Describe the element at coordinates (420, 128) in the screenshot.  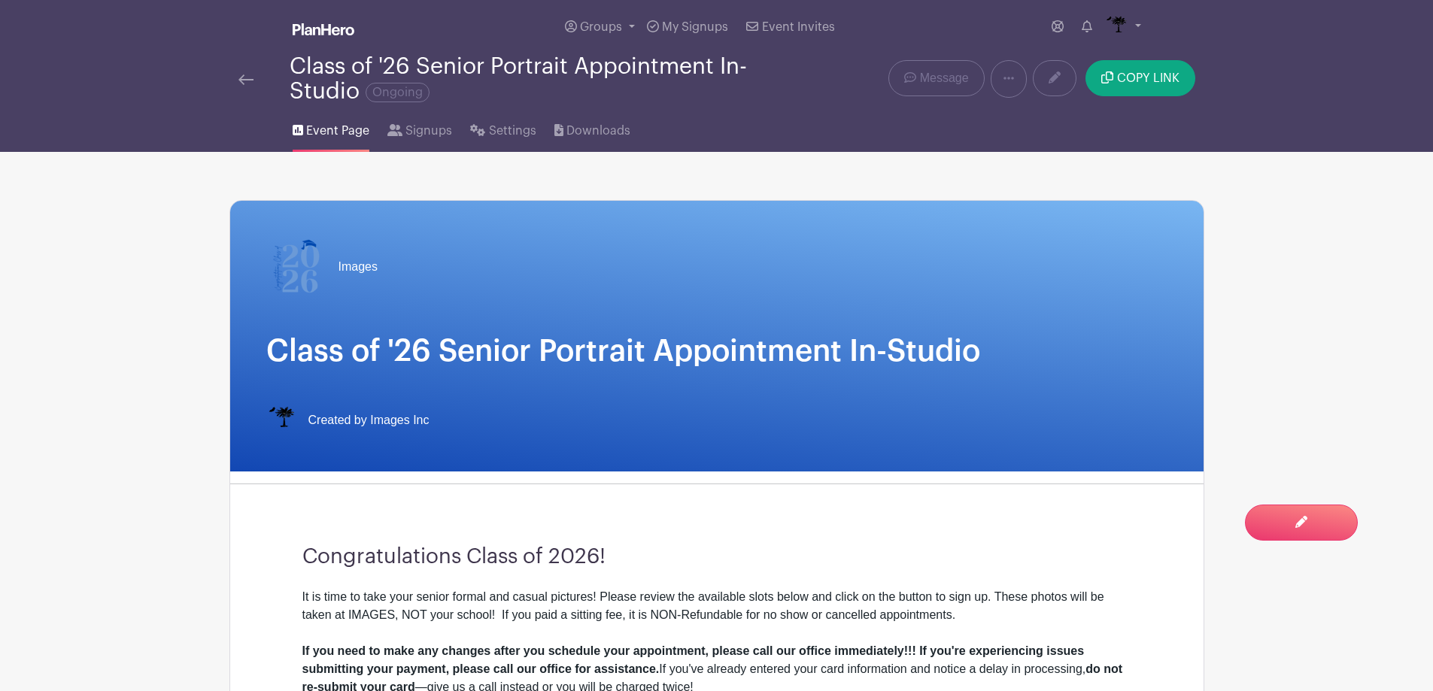
I see `a: Signups` at that location.